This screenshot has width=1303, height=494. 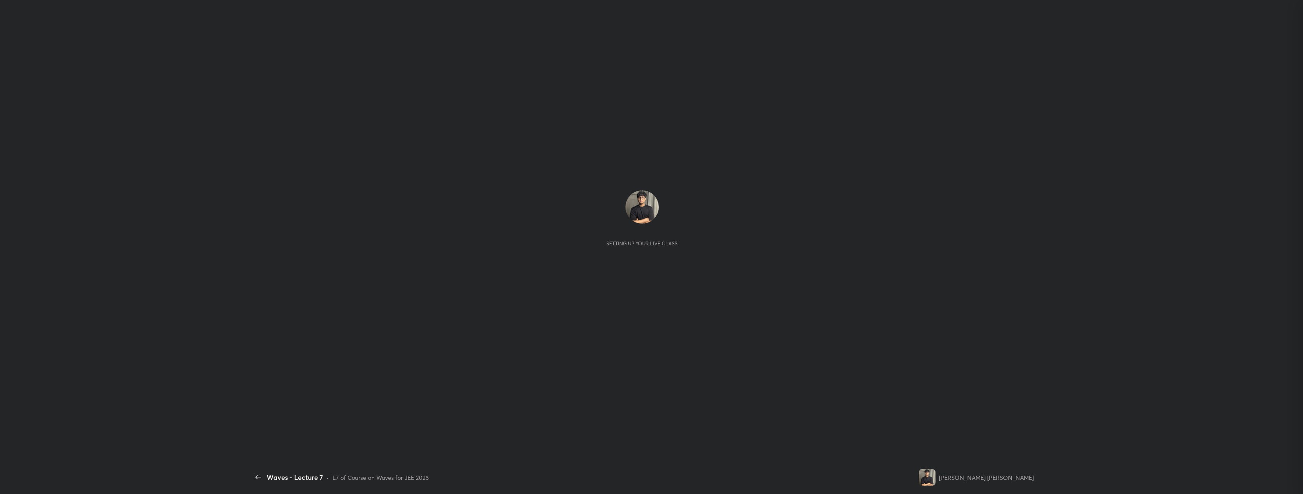 I want to click on div: Setting up your live class, so click(x=642, y=243).